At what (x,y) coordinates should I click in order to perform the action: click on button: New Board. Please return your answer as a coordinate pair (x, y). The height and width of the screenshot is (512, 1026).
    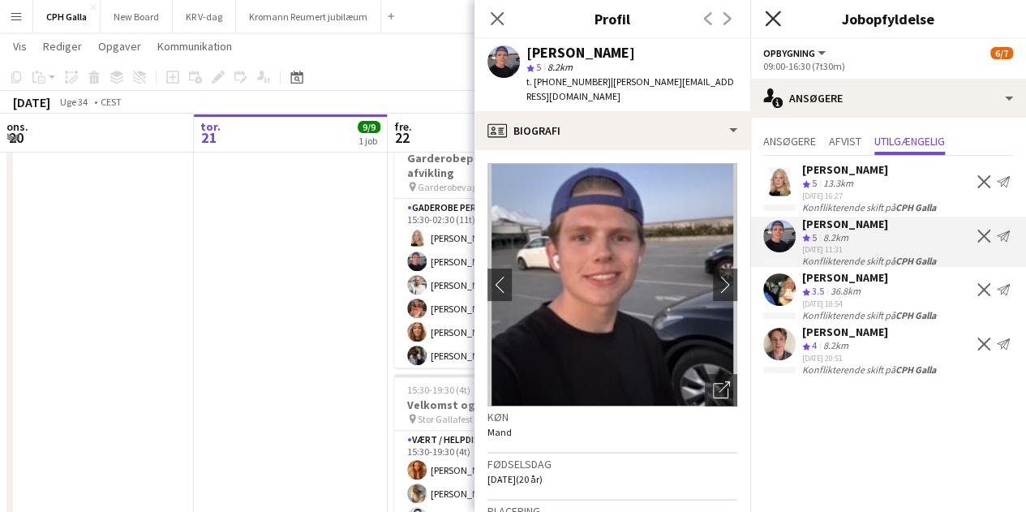
    Looking at the image, I should click on (136, 16).